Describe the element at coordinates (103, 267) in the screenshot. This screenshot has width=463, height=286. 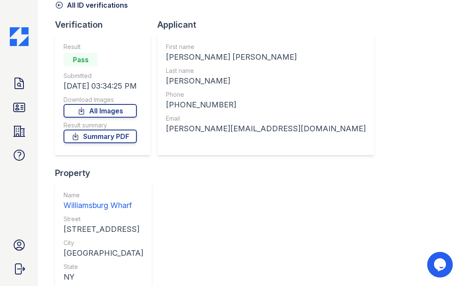
I see `div: State` at that location.